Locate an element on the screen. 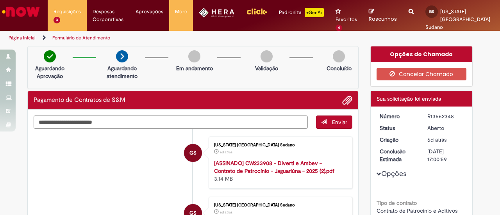 This screenshot has height=215, width=500. div: Padroniza is located at coordinates (301, 12).